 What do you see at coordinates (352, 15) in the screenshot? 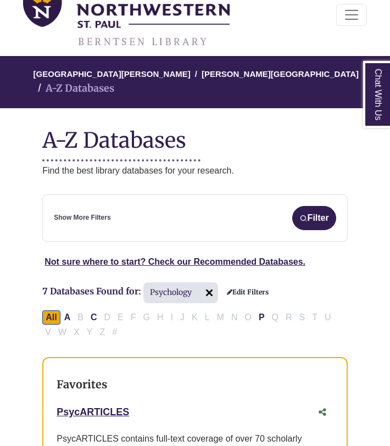
I see `button: Toggle navigation` at bounding box center [352, 15].